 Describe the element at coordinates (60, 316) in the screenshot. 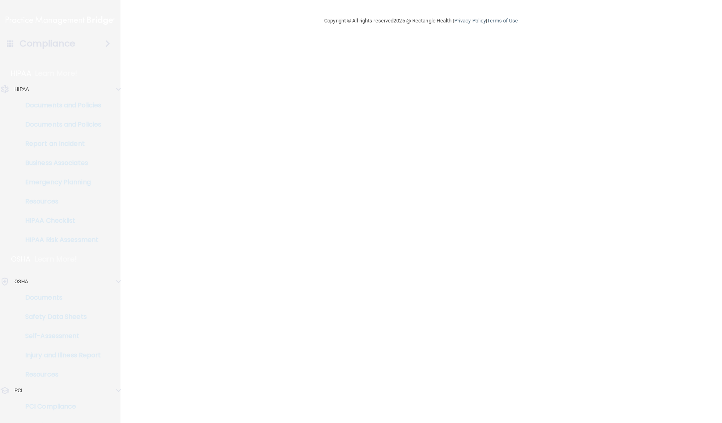

I see `p: Safety Data Sheets` at that location.